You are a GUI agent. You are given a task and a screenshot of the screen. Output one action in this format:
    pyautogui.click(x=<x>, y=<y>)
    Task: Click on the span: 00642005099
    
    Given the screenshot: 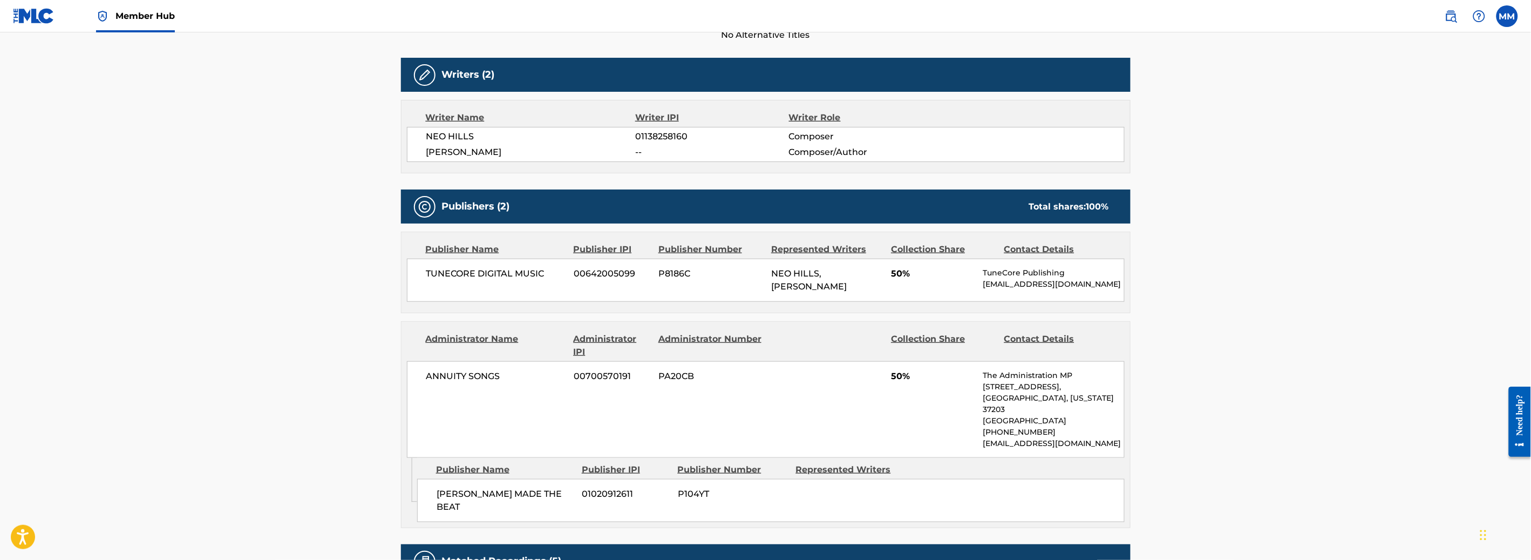 What is the action you would take?
    pyautogui.click(x=612, y=274)
    